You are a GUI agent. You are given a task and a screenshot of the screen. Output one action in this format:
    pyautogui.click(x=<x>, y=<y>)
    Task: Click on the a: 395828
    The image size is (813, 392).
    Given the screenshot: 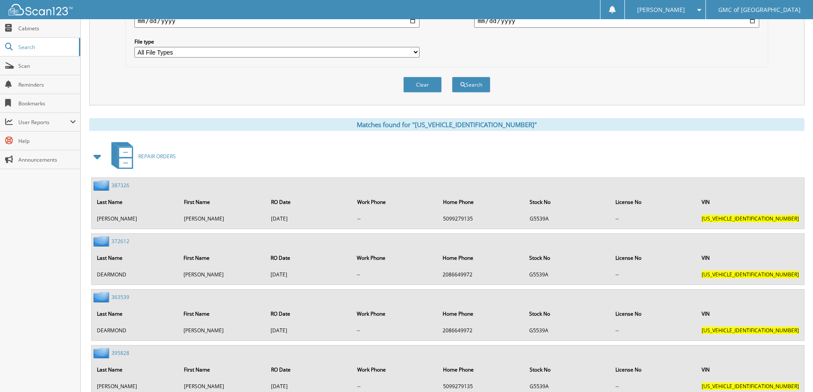 What is the action you would take?
    pyautogui.click(x=120, y=353)
    